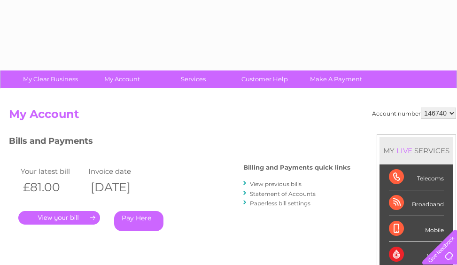 The width and height of the screenshot is (457, 265). What do you see at coordinates (416, 229) in the screenshot?
I see `div: Mobile` at bounding box center [416, 229].